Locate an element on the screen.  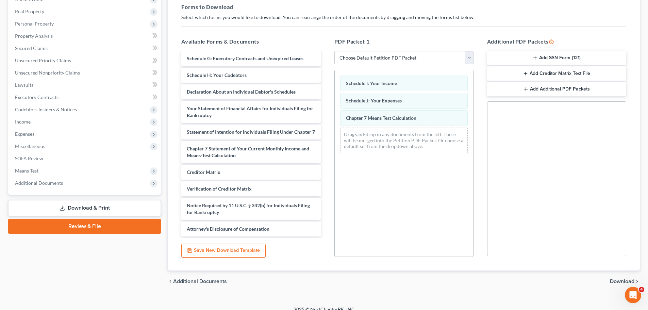
p: Select which forms you would like to download. You can rearrange the order of the documents by dr... is located at coordinates (404, 17).